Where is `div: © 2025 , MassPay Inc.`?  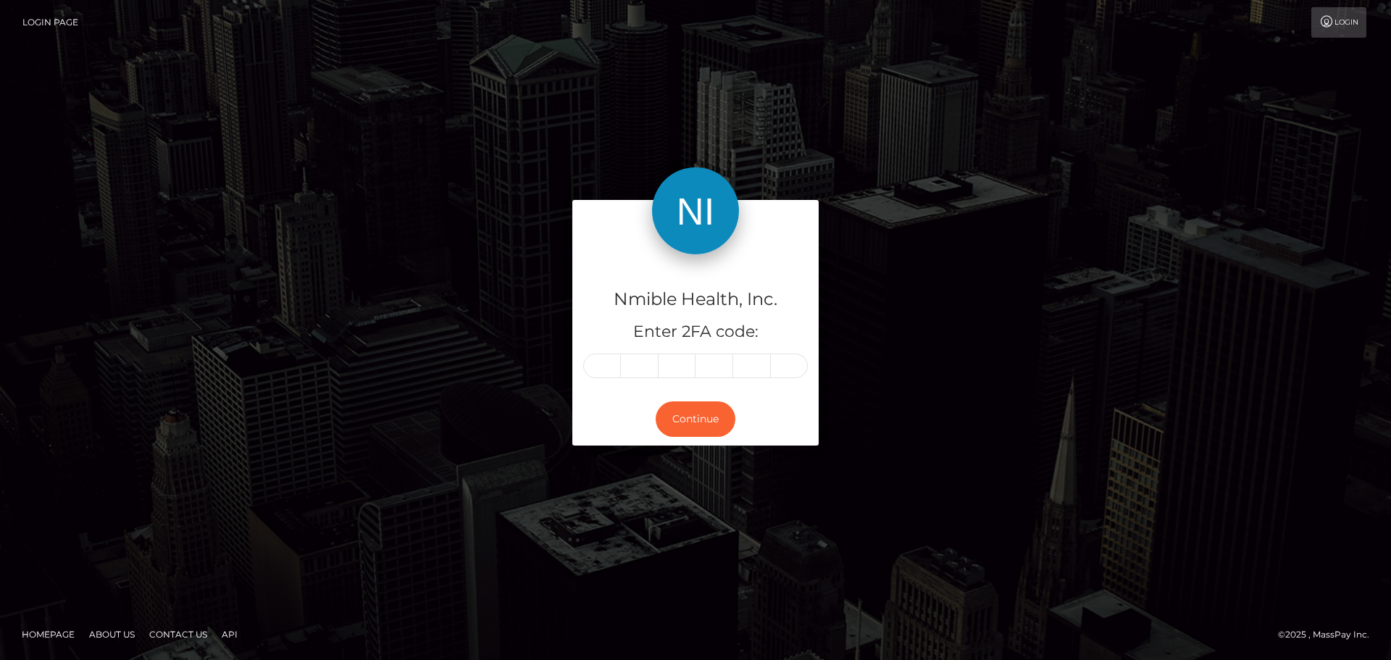 div: © 2025 , MassPay Inc. is located at coordinates (1329, 635).